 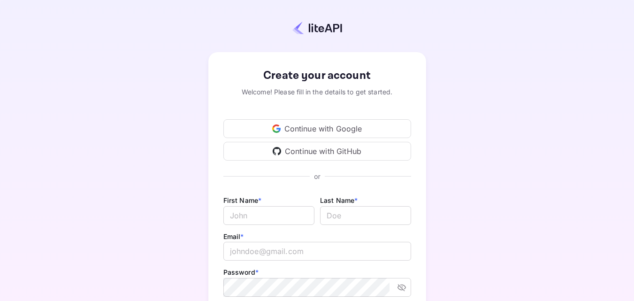 What do you see at coordinates (339, 200) in the screenshot?
I see `label: Last Name` at bounding box center [339, 200].